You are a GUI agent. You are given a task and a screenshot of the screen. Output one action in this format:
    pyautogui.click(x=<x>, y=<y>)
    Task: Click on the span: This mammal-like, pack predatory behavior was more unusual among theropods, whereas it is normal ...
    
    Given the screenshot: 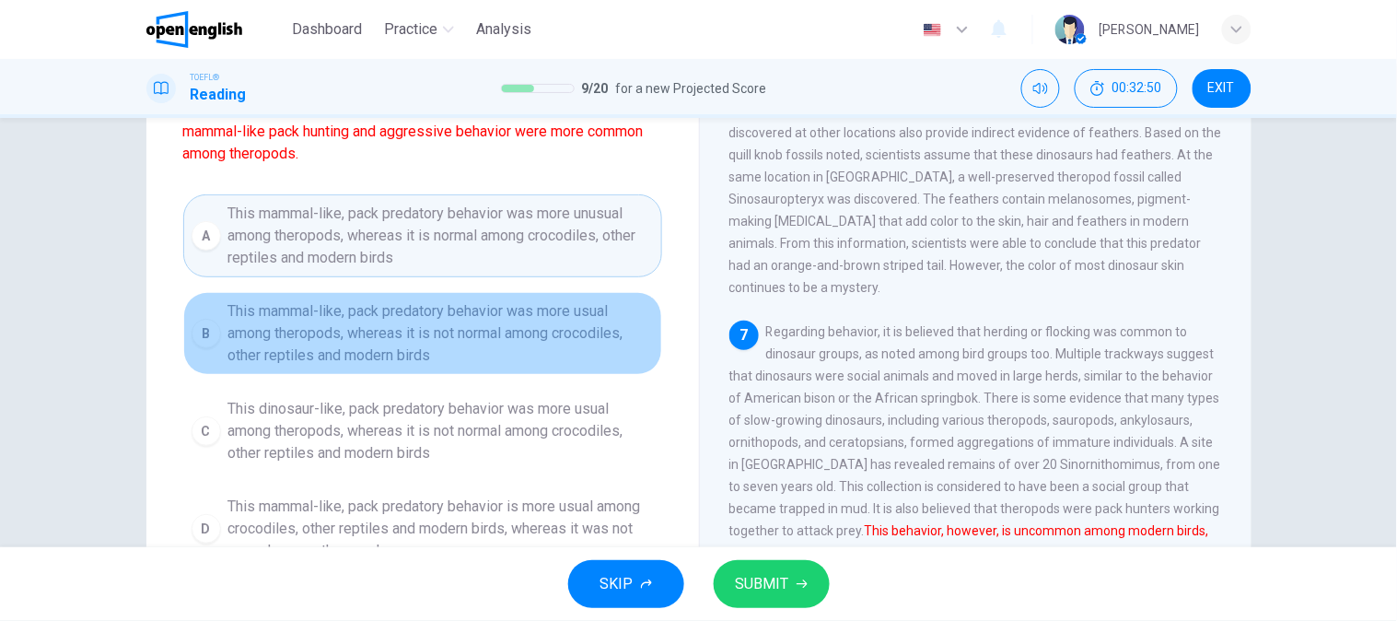 What is the action you would take?
    pyautogui.click(x=441, y=236)
    